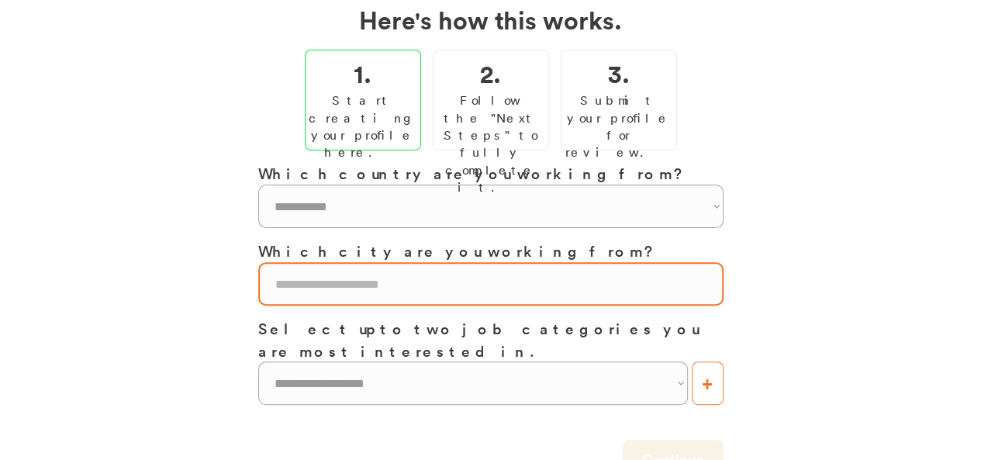 Image resolution: width=981 pixels, height=460 pixels. I want to click on h3: Which city are you working from?, so click(491, 250).